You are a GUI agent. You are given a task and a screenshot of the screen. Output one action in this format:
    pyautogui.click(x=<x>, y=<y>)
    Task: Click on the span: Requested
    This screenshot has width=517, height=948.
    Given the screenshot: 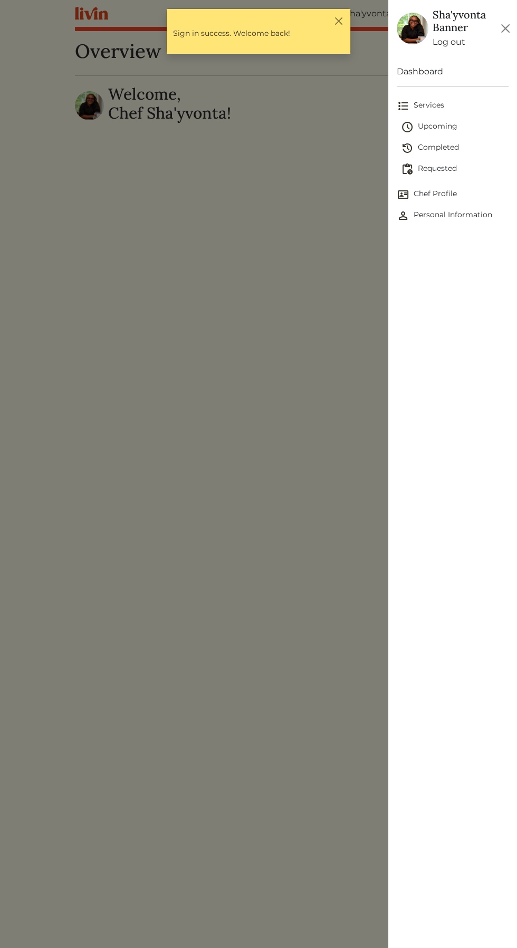 What is the action you would take?
    pyautogui.click(x=454, y=169)
    